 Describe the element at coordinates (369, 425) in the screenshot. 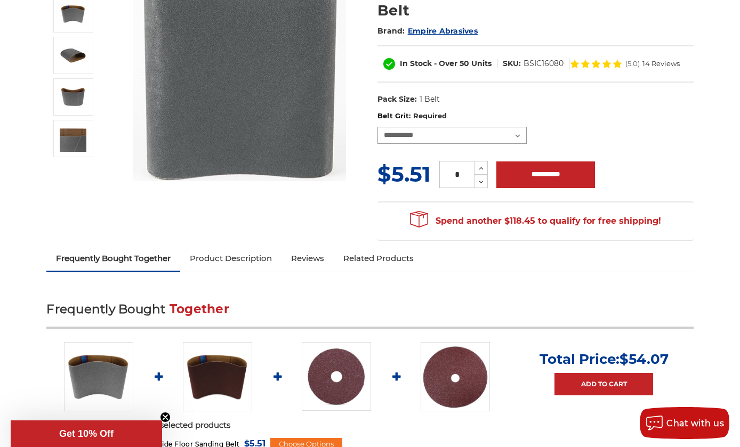

I see `p: Please choose options for all selected products` at that location.